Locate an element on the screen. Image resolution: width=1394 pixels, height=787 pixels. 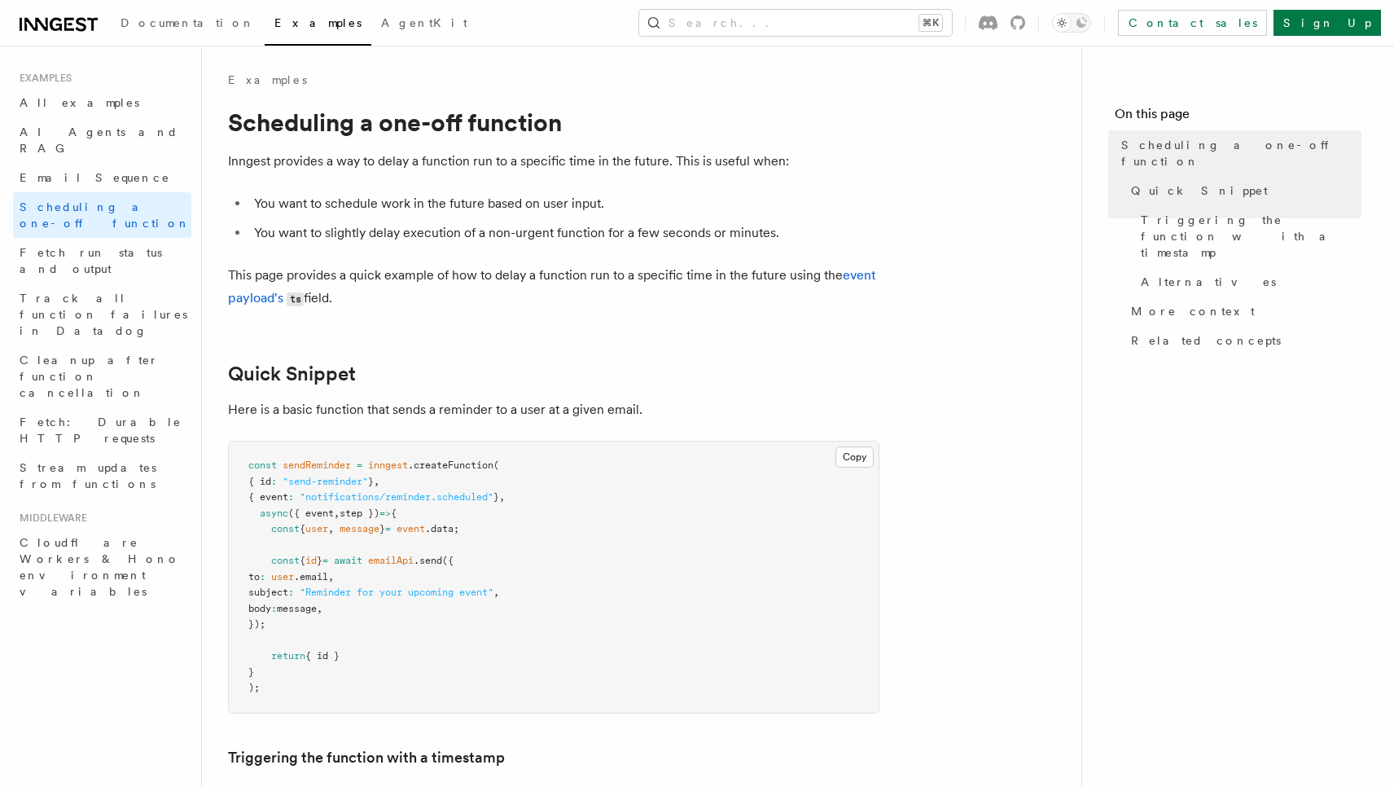
span: All examples is located at coordinates (79, 103).